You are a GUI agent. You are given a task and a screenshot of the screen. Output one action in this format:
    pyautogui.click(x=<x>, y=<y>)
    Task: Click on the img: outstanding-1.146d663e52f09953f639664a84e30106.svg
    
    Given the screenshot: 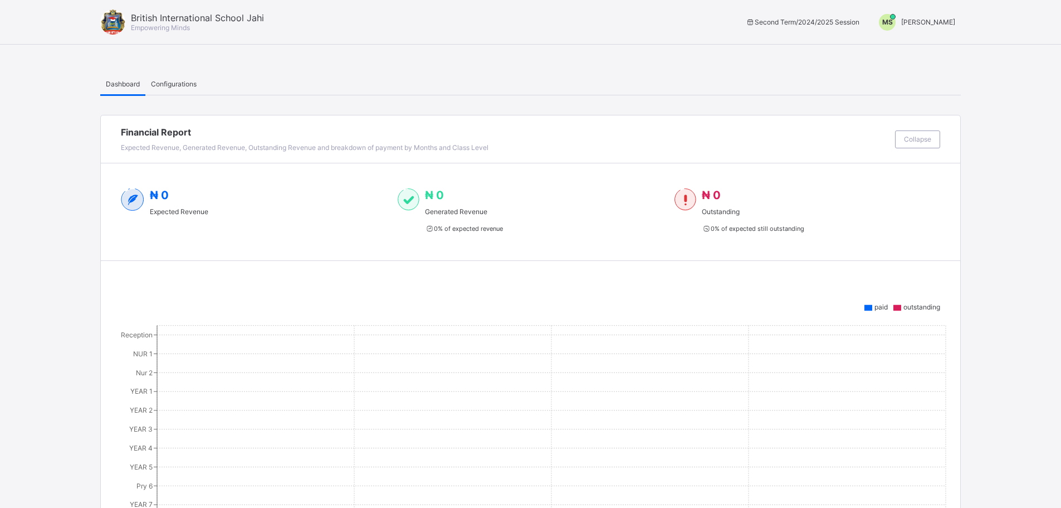 What is the action you would take?
    pyautogui.click(x=685, y=199)
    